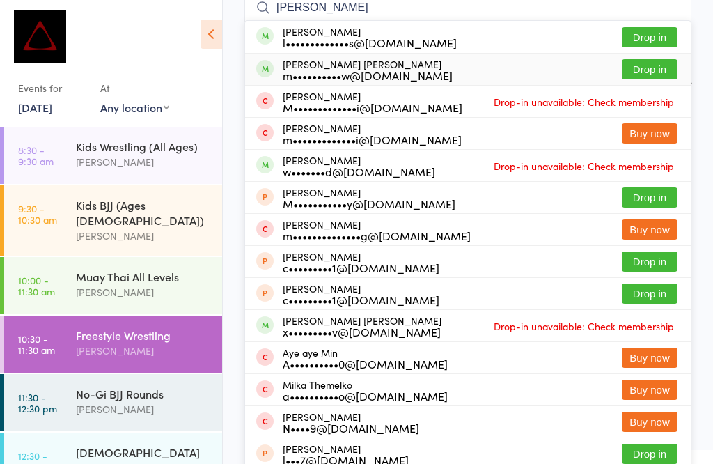 This screenshot has height=464, width=713. I want to click on div: Kids Wrestling (All Ages), so click(143, 146).